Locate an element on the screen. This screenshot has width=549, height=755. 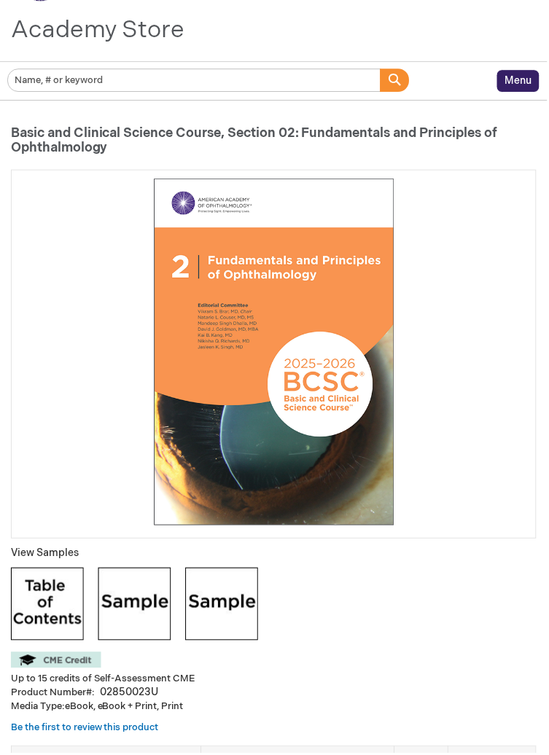
img: Basic and Clinical Science Course, Section 02: Fundamentals and Principles of Ophthalmology is located at coordinates (275, 354).